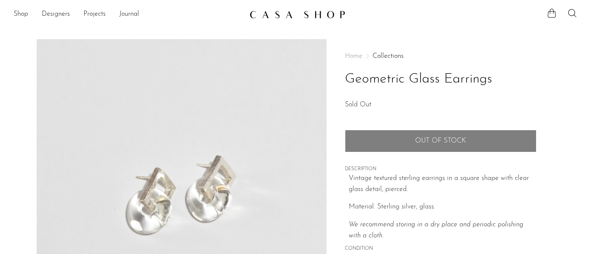 This screenshot has height=254, width=591. Describe the element at coordinates (441, 79) in the screenshot. I see `h1: Geometric Glass Earrings` at that location.